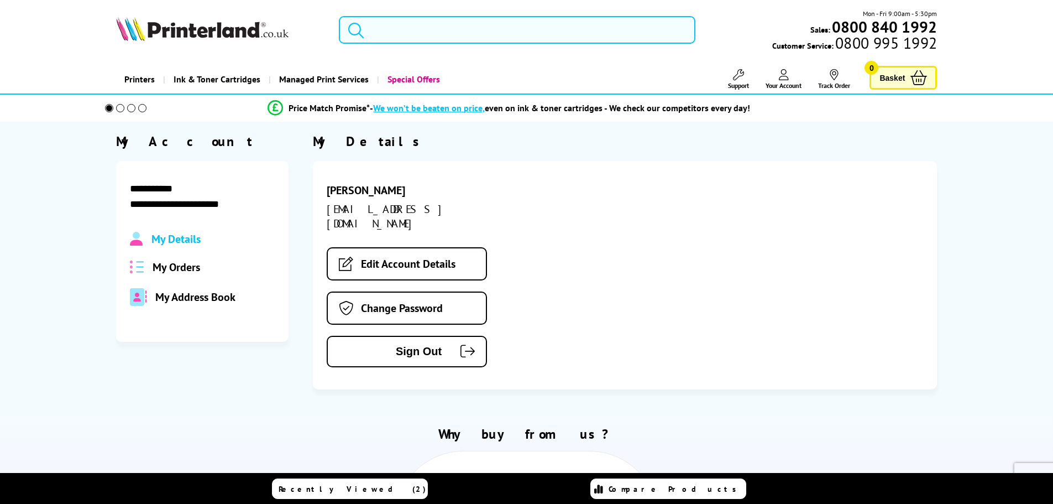 This screenshot has height=504, width=1053. I want to click on a: Compare Products, so click(668, 488).